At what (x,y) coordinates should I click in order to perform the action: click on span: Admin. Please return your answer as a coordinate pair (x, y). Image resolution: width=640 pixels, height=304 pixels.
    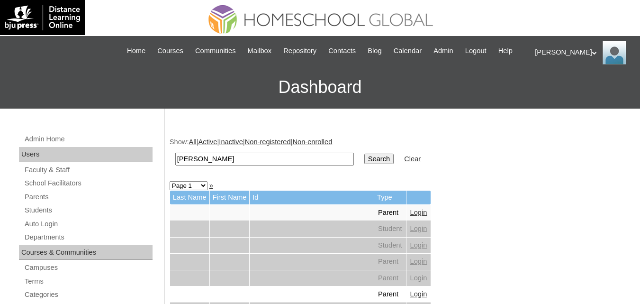
    Looking at the image, I should click on (443, 51).